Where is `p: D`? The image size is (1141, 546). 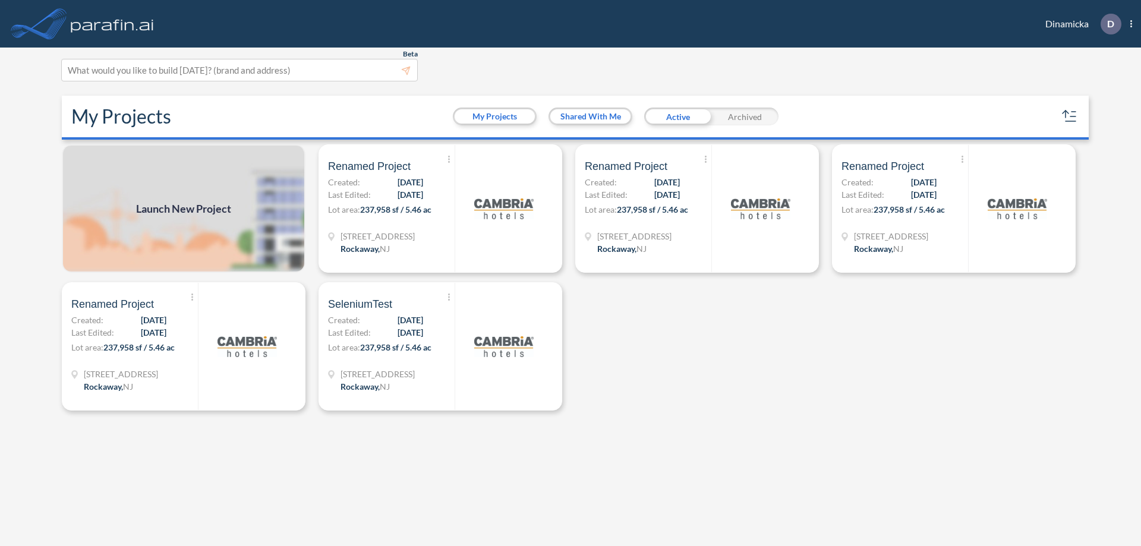 p: D is located at coordinates (1111, 24).